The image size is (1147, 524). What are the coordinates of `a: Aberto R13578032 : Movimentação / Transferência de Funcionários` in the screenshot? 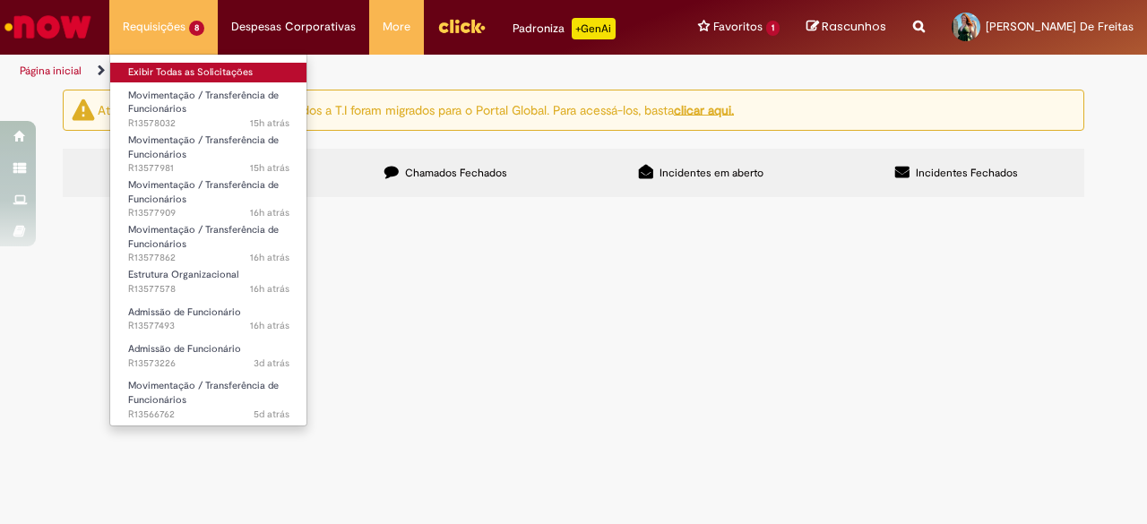 It's located at (209, 105).